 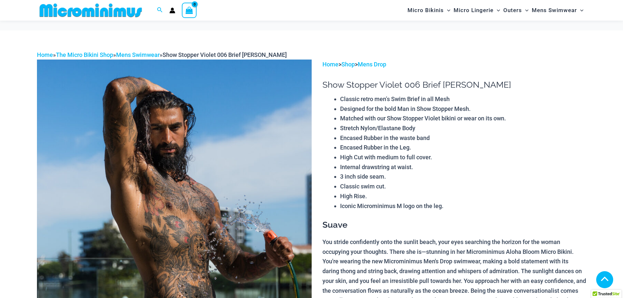 What do you see at coordinates (463, 128) in the screenshot?
I see `li: Stretch Nylon/Elastane Body` at bounding box center [463, 128].